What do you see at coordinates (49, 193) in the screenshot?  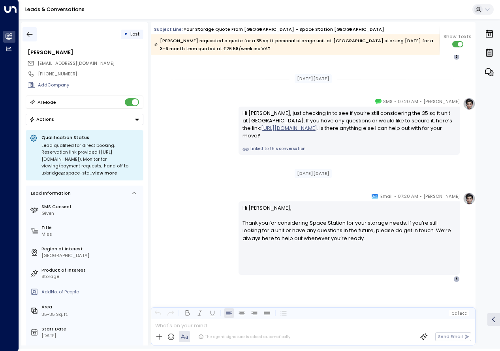 I see `div: Lead Information` at bounding box center [49, 193].